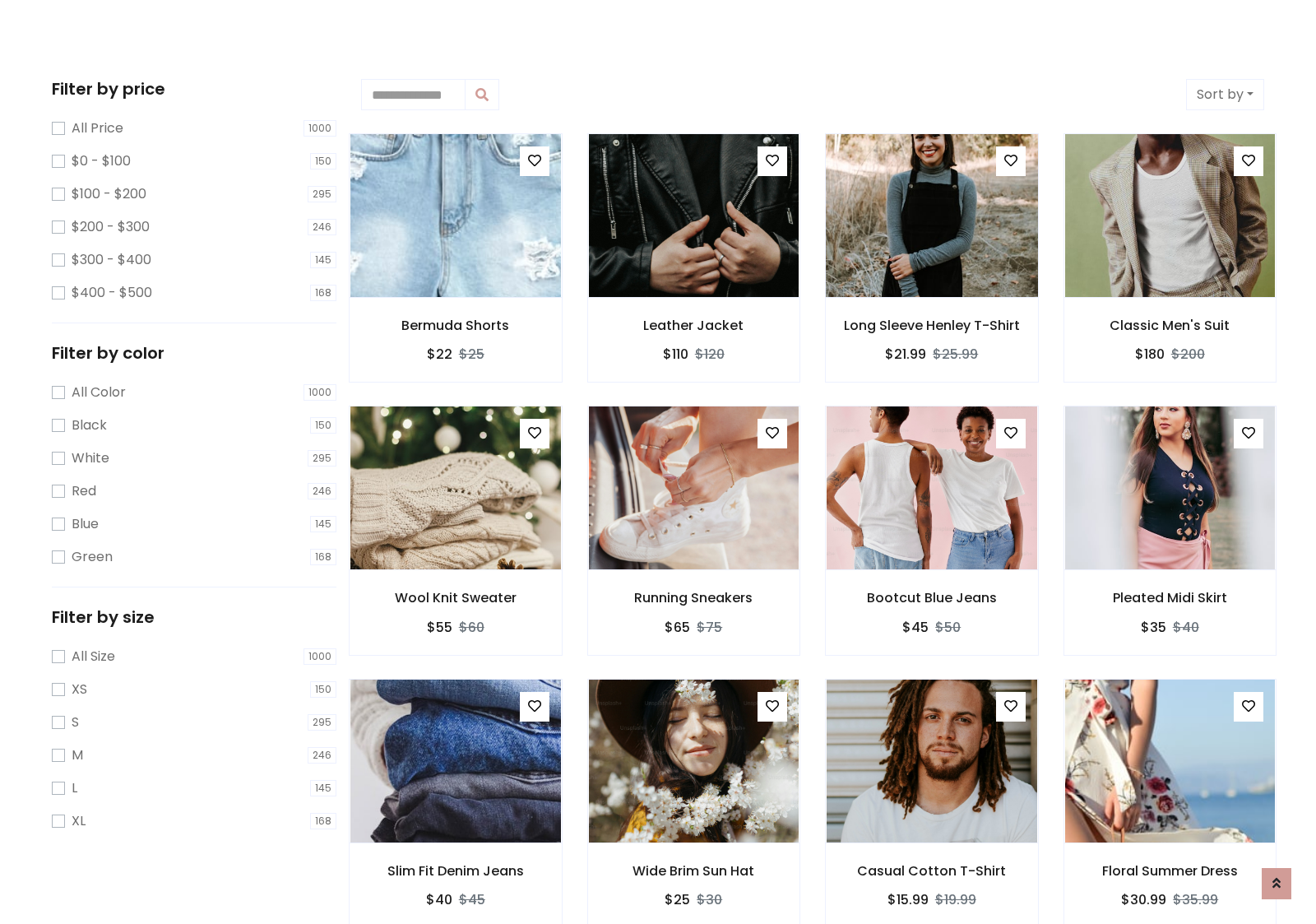  Describe the element at coordinates (906, 353) in the screenshot. I see `h6: $21.99` at that location.